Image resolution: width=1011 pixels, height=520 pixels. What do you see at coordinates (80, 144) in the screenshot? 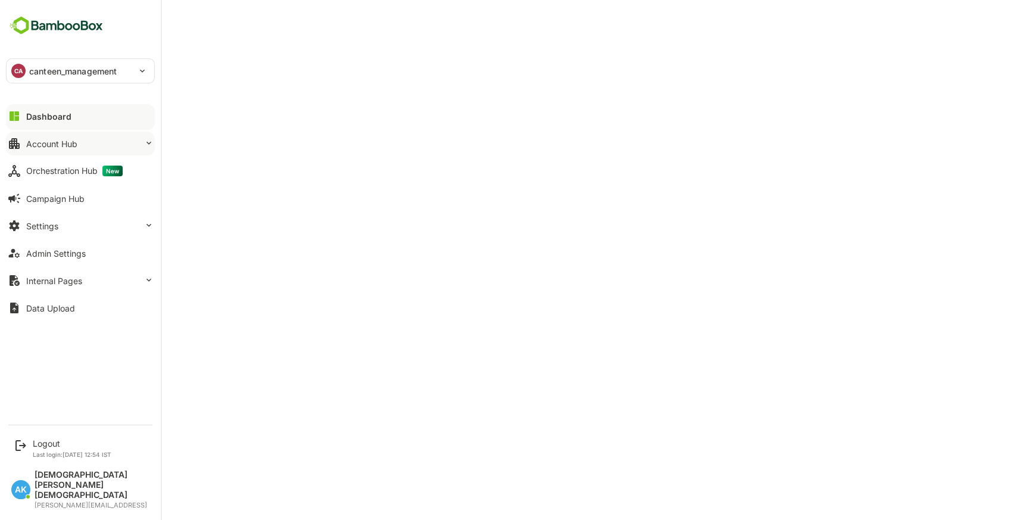
I see `button: Account Hub` at bounding box center [80, 144].